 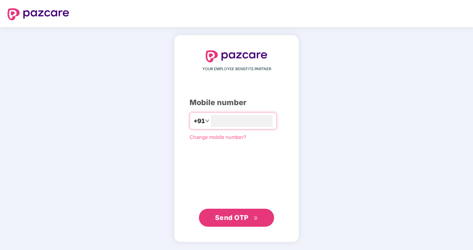 I want to click on span: down, so click(x=207, y=121).